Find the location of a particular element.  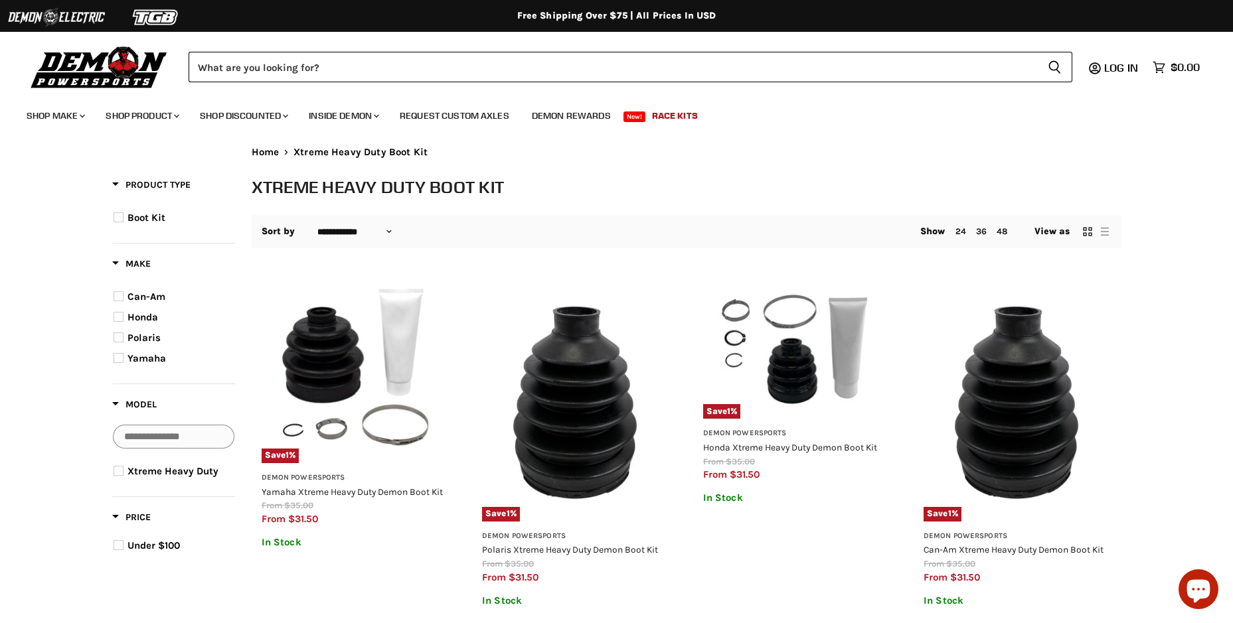

div: Free Shipping Over $75 | All Prices In USD is located at coordinates (617, 16).